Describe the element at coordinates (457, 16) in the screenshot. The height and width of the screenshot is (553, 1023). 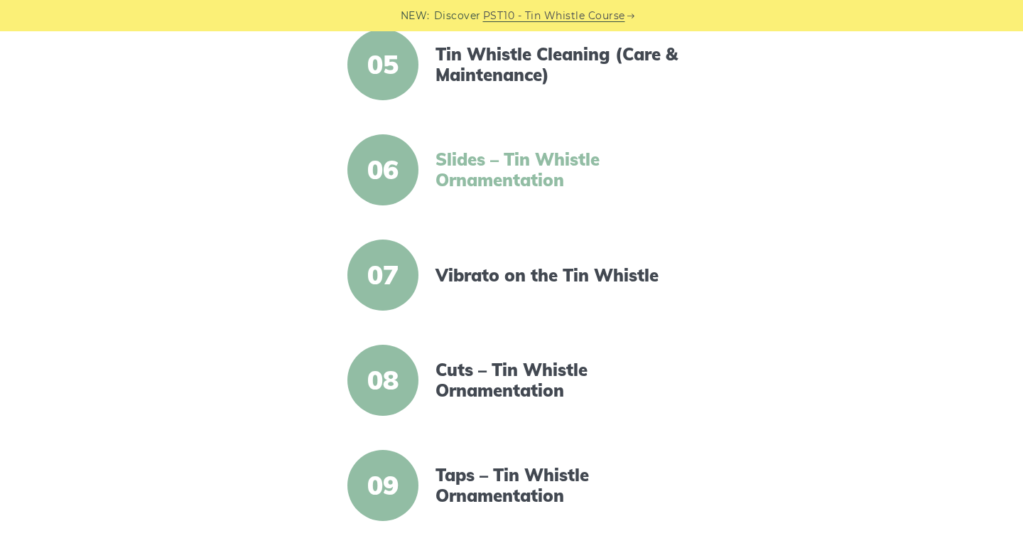
I see `span: Discover` at that location.